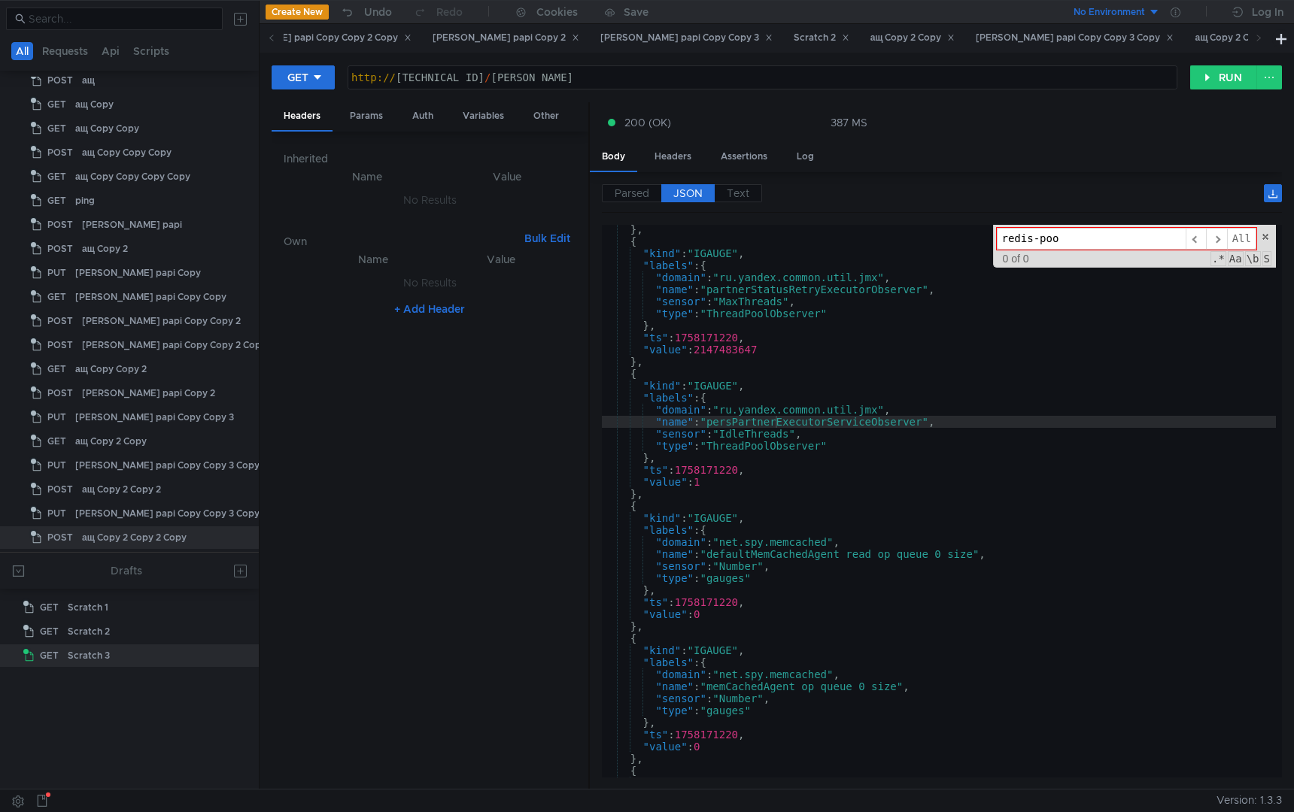  What do you see at coordinates (738, 193) in the screenshot?
I see `span: Text` at bounding box center [738, 193].